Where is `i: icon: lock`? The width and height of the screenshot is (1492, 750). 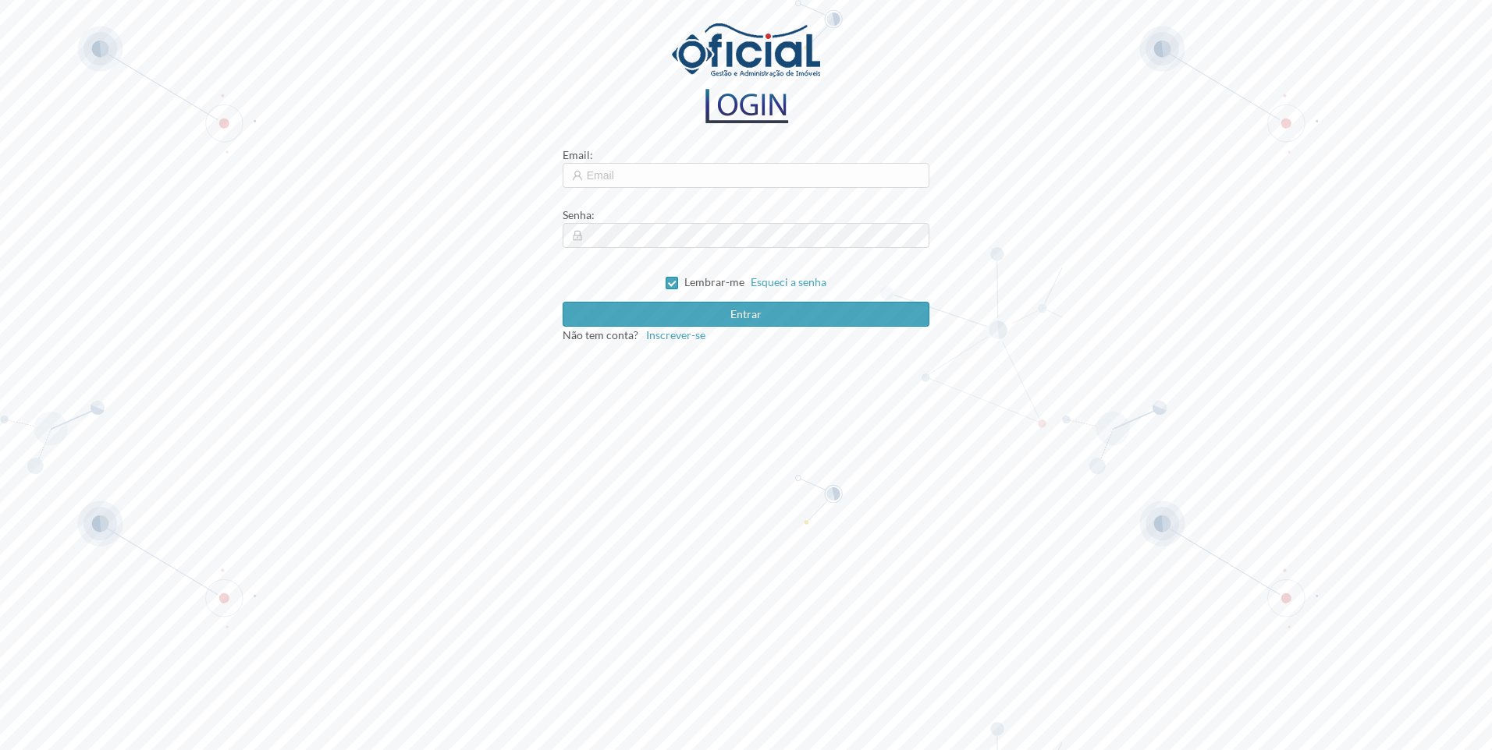
i: icon: lock is located at coordinates (577, 236).